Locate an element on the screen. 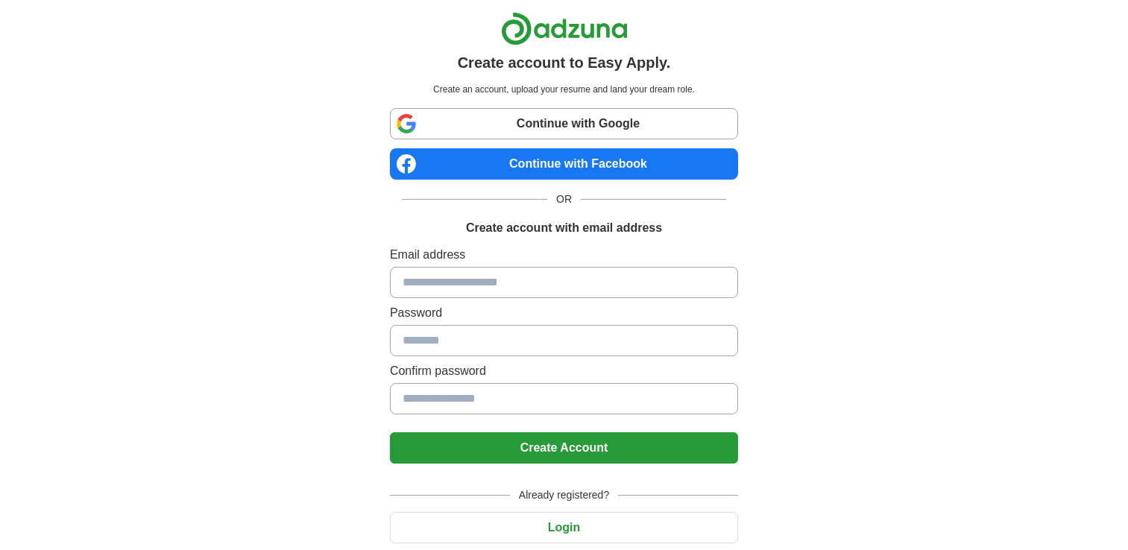  a: Login is located at coordinates (563, 527).